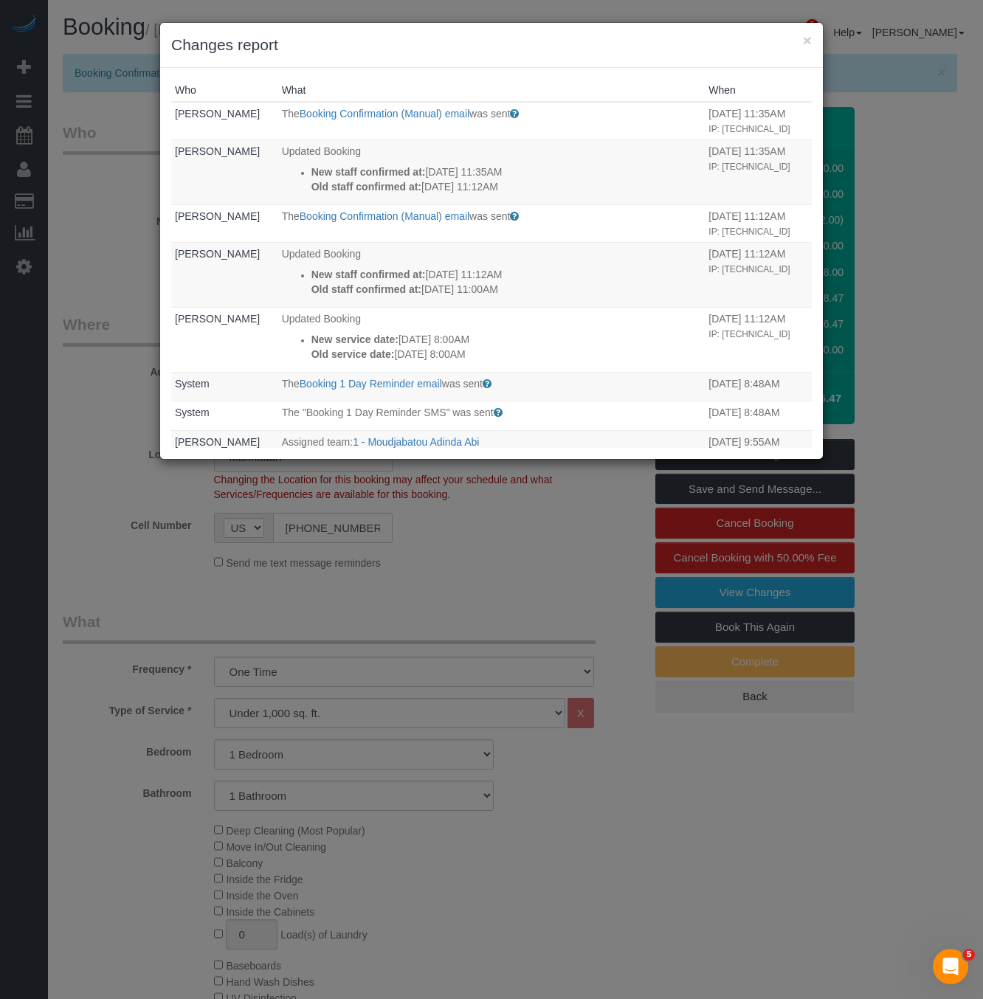 This screenshot has height=999, width=983. I want to click on strong: New service date:, so click(355, 340).